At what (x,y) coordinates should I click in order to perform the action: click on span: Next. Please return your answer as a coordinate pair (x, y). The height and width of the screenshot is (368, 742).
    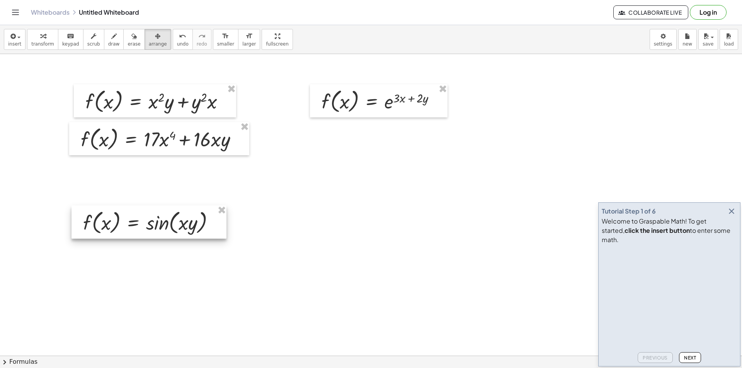
    Looking at the image, I should click on (690, 358).